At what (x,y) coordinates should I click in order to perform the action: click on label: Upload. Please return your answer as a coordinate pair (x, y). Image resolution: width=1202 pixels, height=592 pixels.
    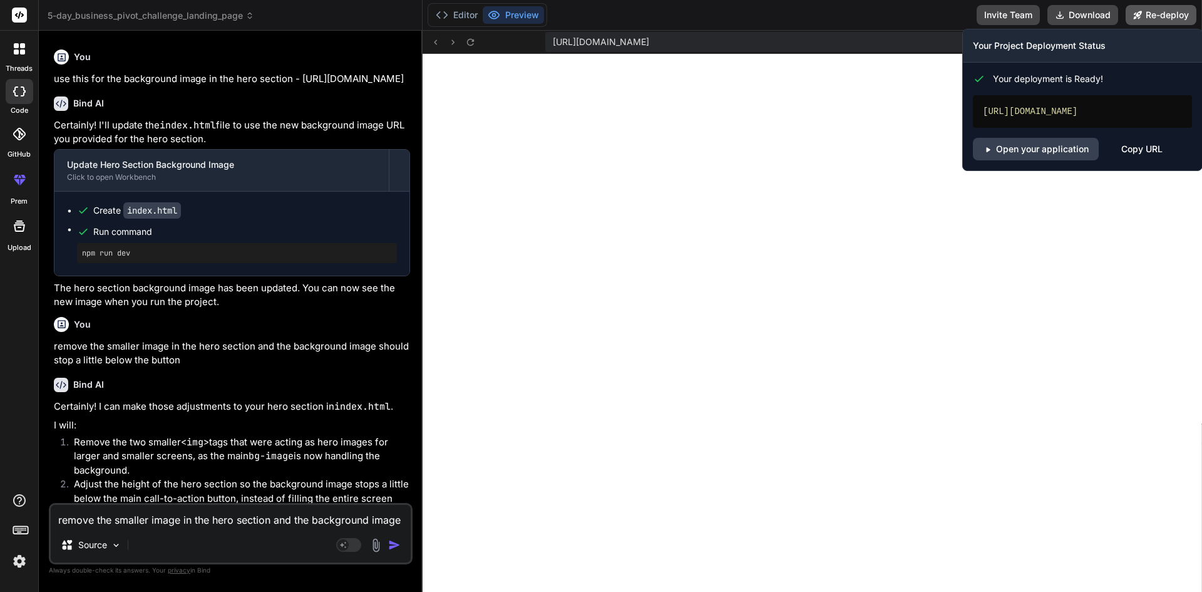
    Looking at the image, I should click on (19, 247).